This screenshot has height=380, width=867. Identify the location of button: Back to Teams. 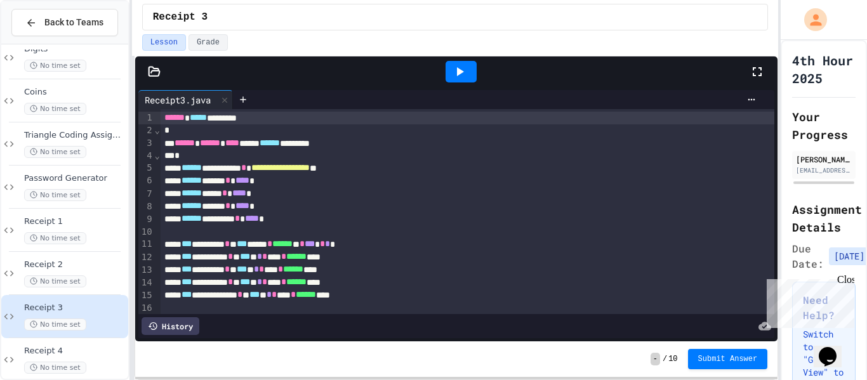
(65, 22).